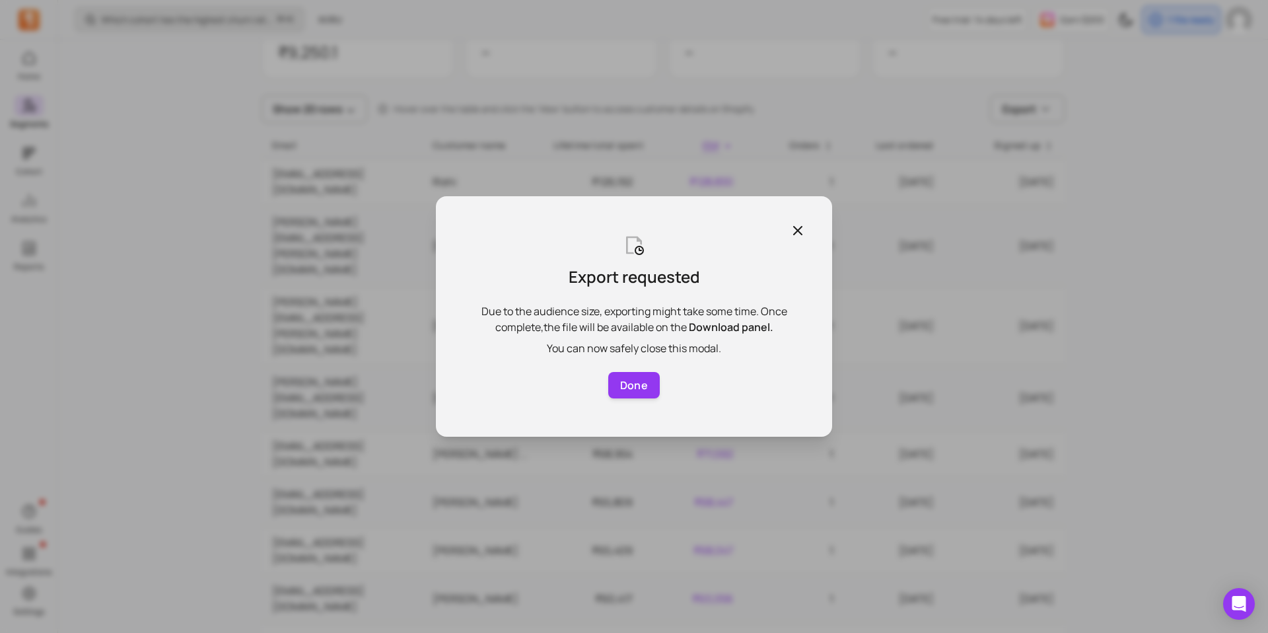 This screenshot has width=1268, height=633. I want to click on p: Due to the audience size, exporting might take some time. Once complete, the file will be availab..., so click(634, 319).